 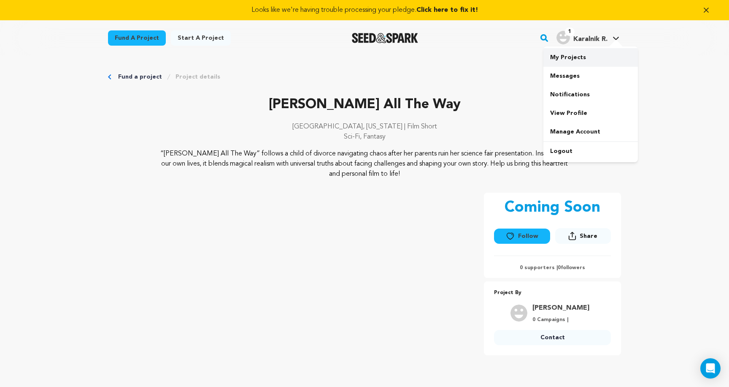 What do you see at coordinates (201, 38) in the screenshot?
I see `a: Start a project` at bounding box center [201, 38].